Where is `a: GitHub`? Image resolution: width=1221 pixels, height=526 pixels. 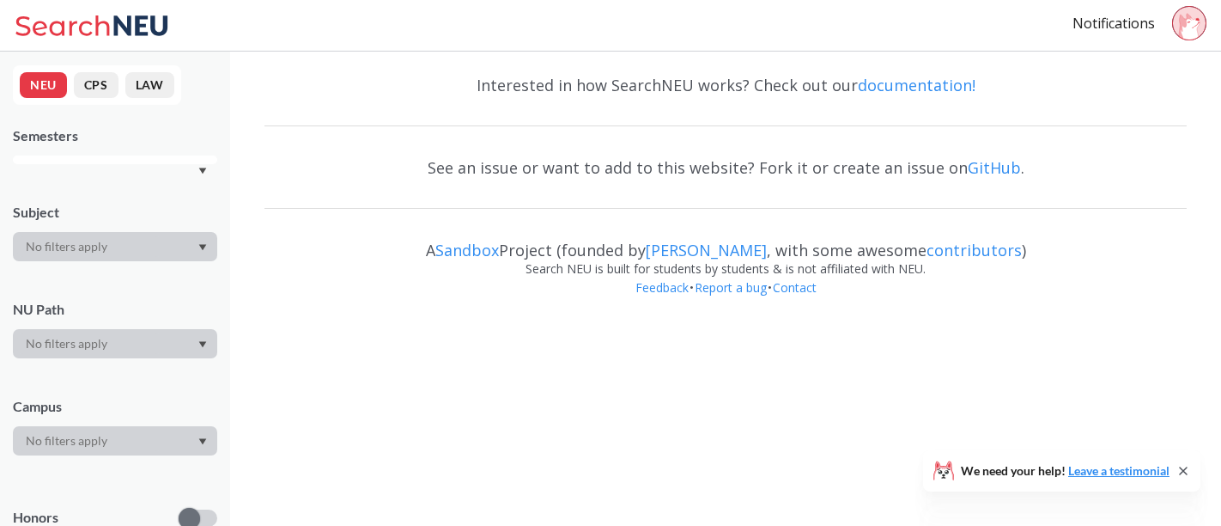 a: GitHub is located at coordinates (995, 167).